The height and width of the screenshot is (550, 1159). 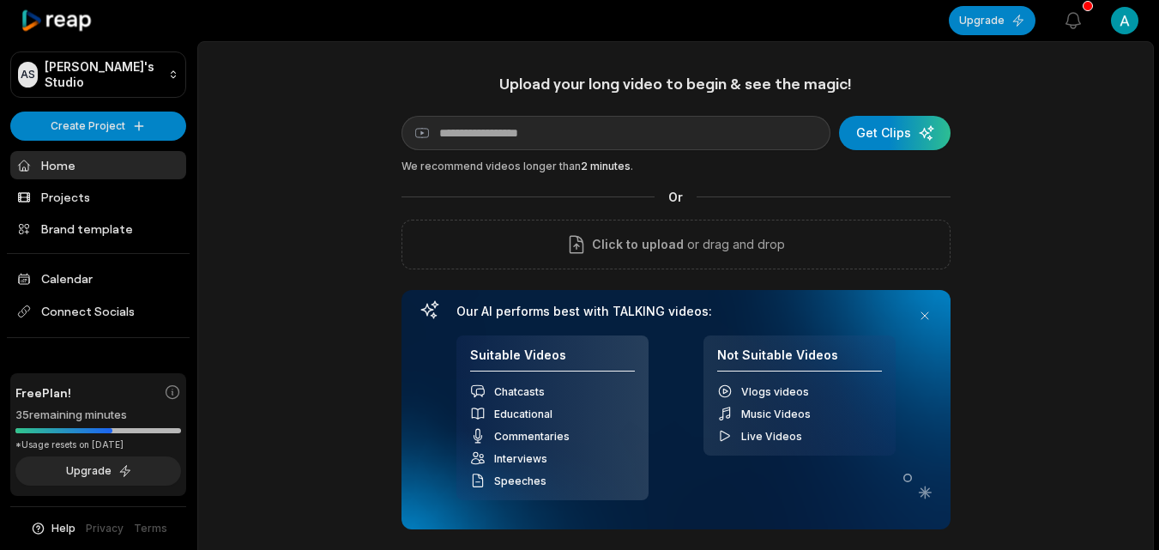 I want to click on span: Commentaries, so click(x=532, y=436).